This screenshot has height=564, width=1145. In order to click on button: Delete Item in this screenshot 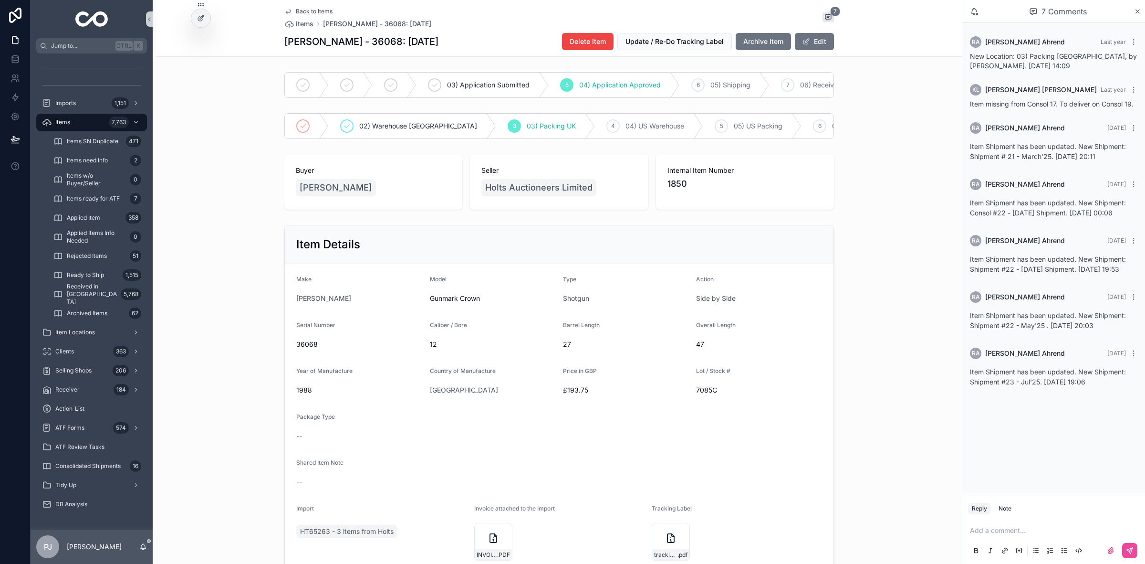, I will do `click(588, 42)`.